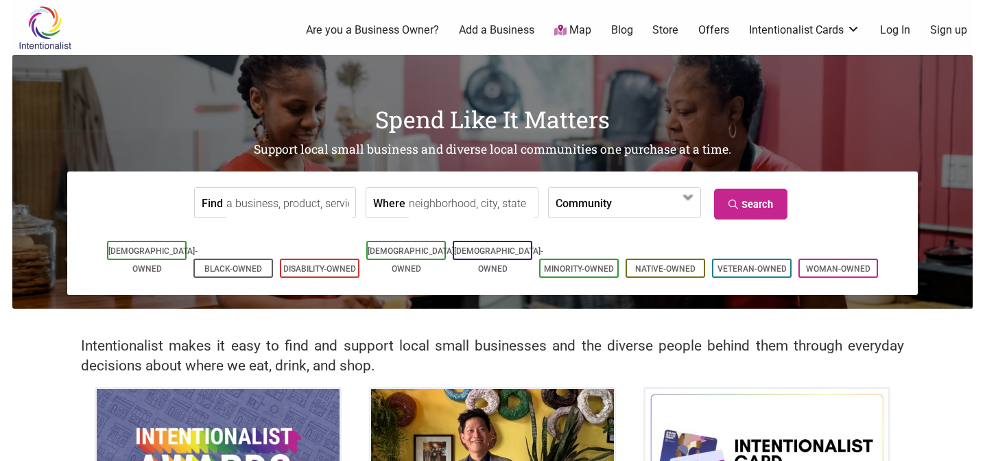  What do you see at coordinates (713, 30) in the screenshot?
I see `a: Offers` at bounding box center [713, 30].